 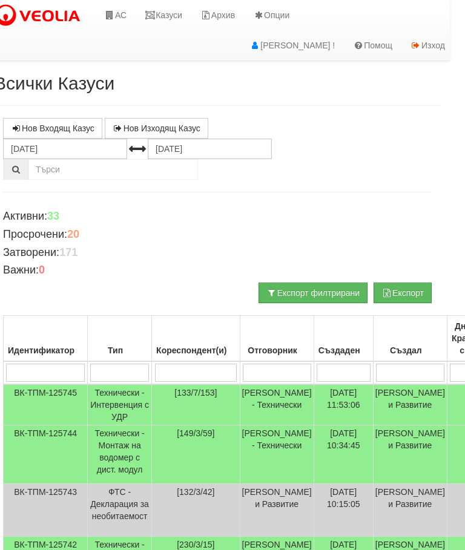 What do you see at coordinates (45, 510) in the screenshot?
I see `td: ВК-ТПМ-125743` at bounding box center [45, 510].